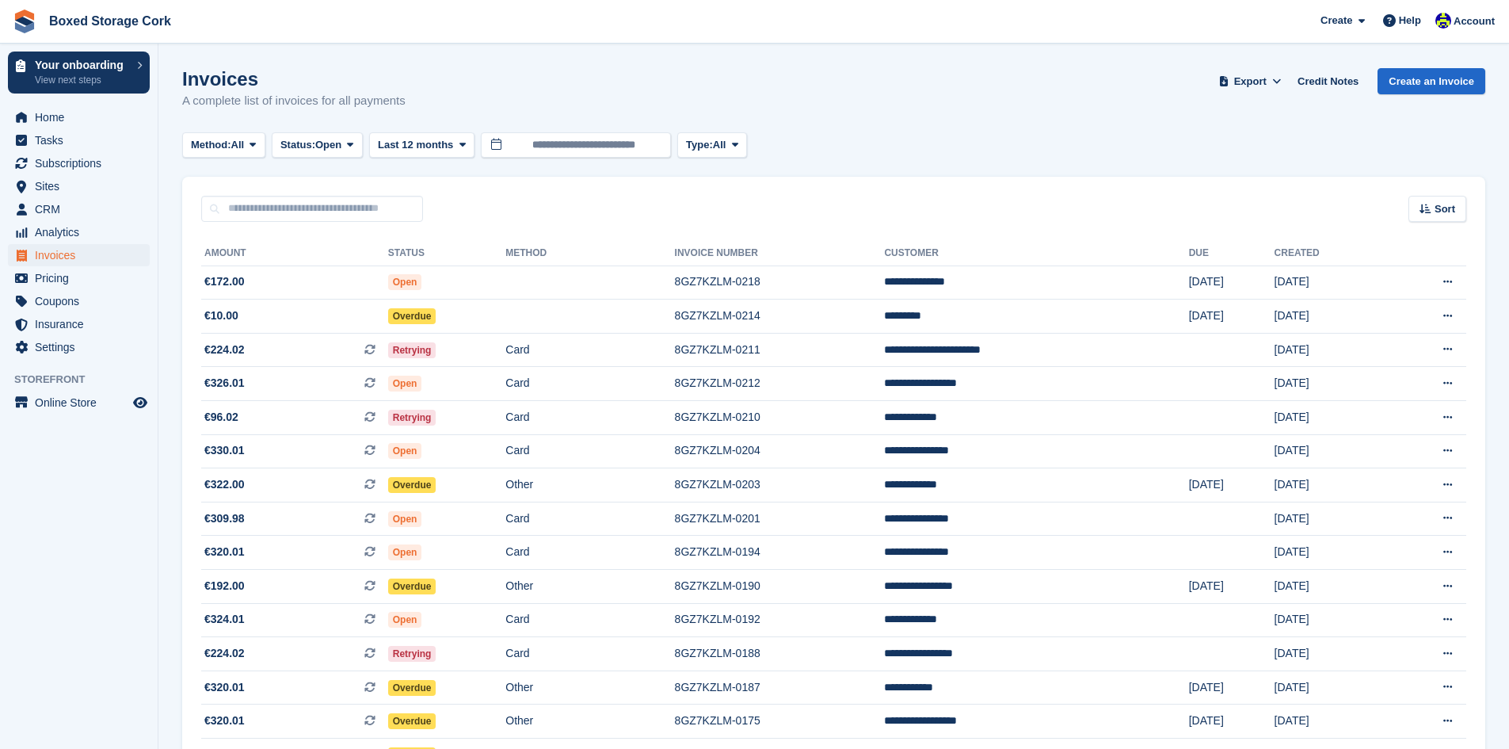 The image size is (1509, 749). I want to click on span: Type:, so click(700, 145).